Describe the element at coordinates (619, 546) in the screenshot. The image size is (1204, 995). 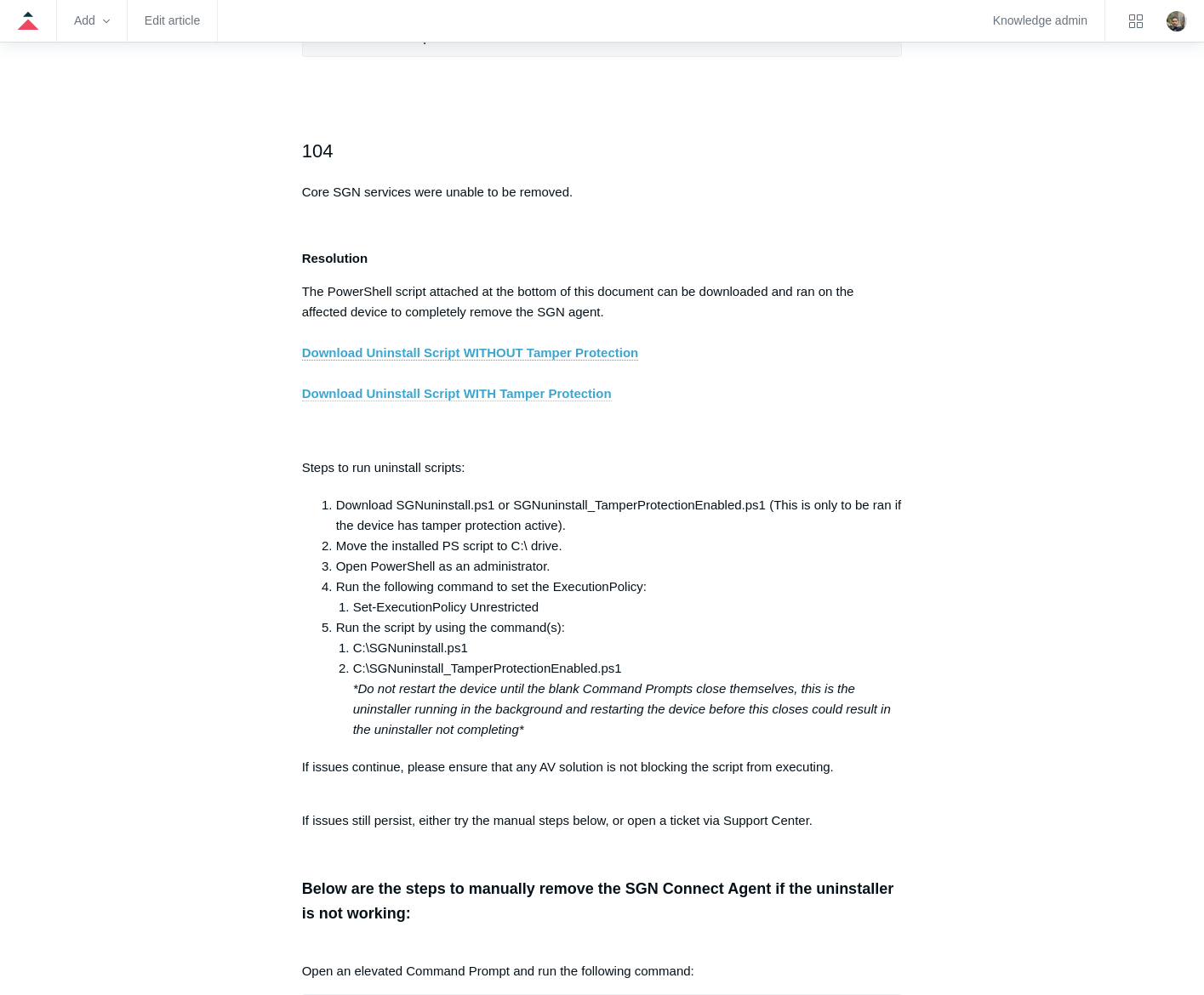
I see `li: Move the installed PS script to C:\ drive.` at that location.